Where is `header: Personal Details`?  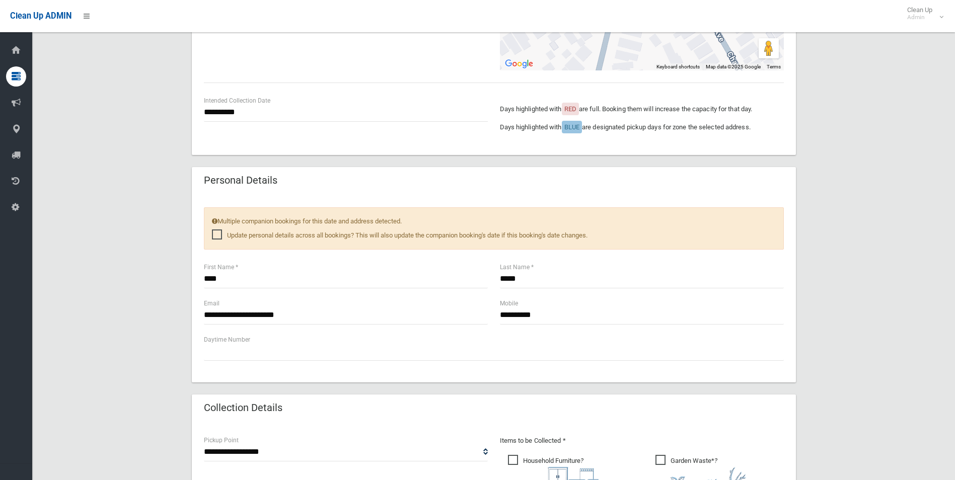
header: Personal Details is located at coordinates (241, 180).